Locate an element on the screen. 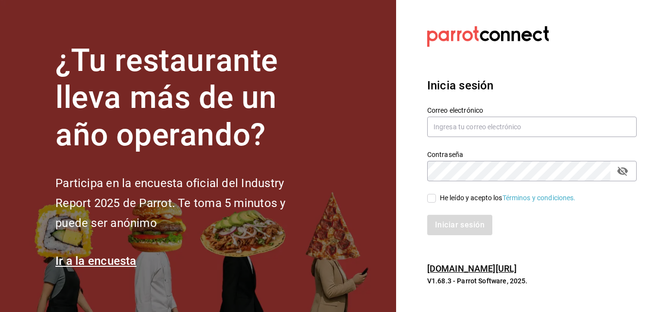 The height and width of the screenshot is (312, 660). button: passwordField is located at coordinates (622, 171).